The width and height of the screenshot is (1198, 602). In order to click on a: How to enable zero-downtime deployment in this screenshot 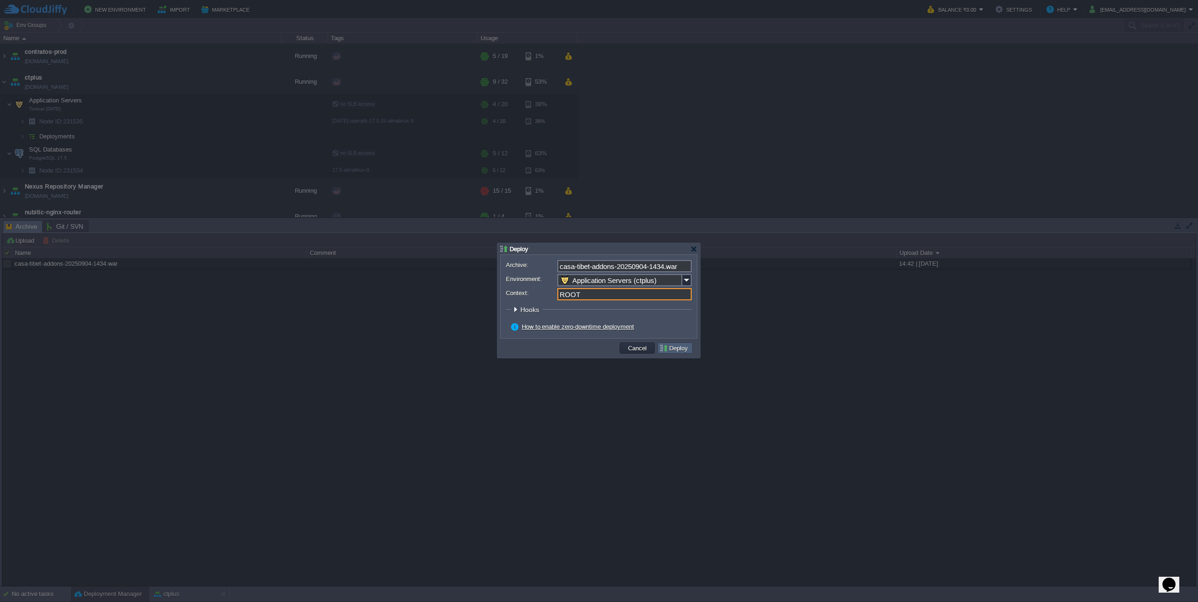, I will do `click(578, 327)`.